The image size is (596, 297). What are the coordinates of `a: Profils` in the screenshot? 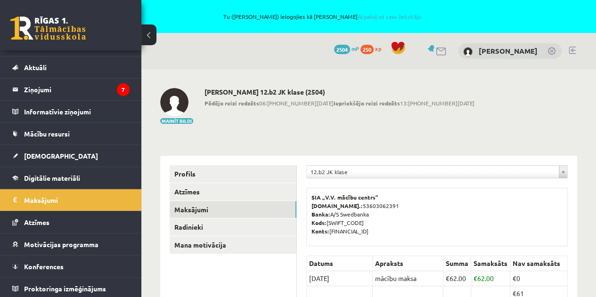 It's located at (233, 174).